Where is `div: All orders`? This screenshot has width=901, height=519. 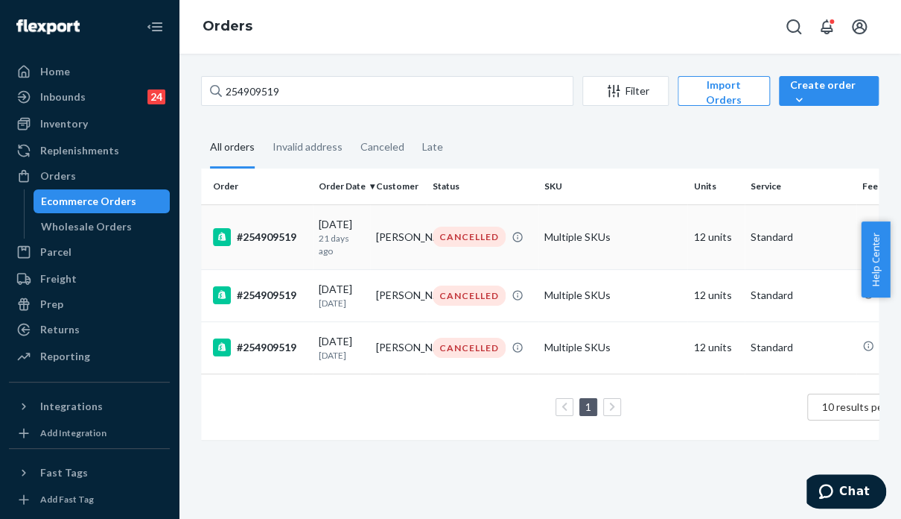 div: All orders is located at coordinates (232, 148).